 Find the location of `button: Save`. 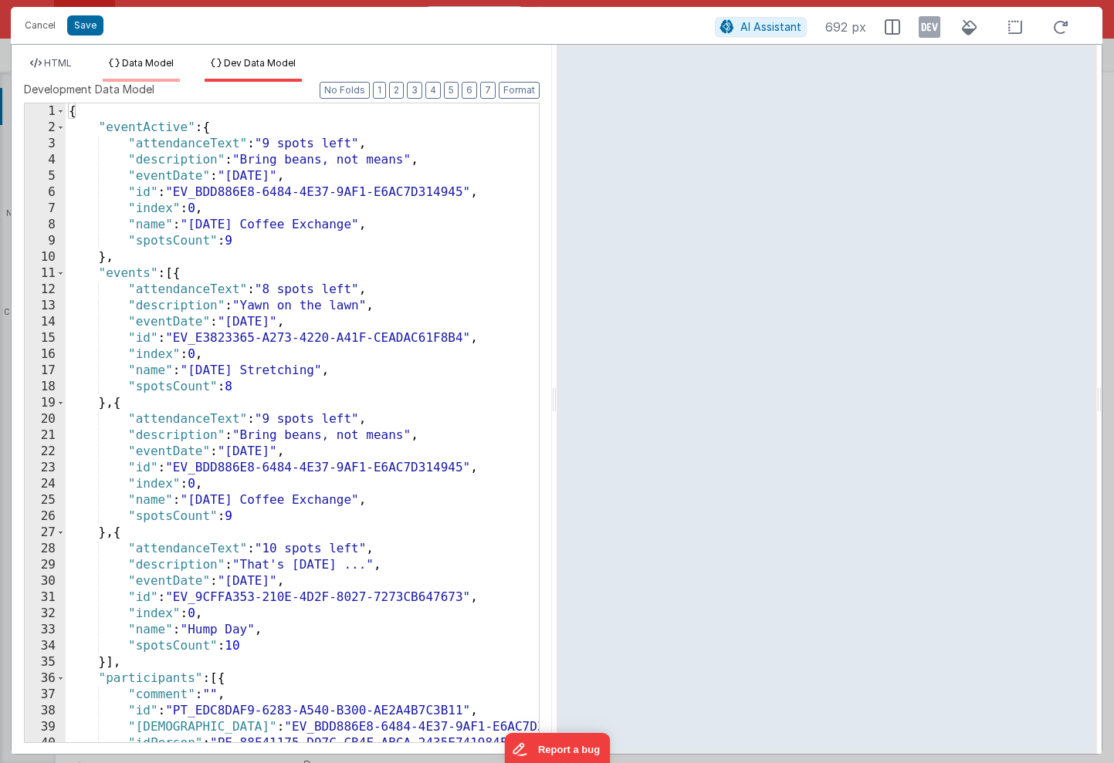

button: Save is located at coordinates (85, 25).